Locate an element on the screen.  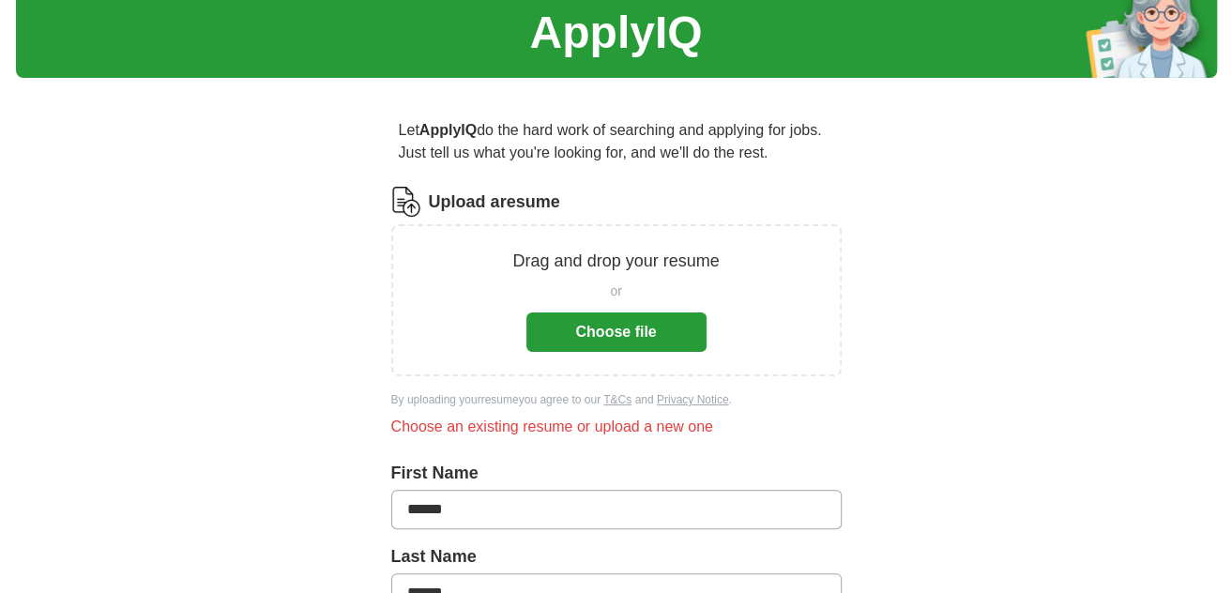
span: or is located at coordinates (615, 291).